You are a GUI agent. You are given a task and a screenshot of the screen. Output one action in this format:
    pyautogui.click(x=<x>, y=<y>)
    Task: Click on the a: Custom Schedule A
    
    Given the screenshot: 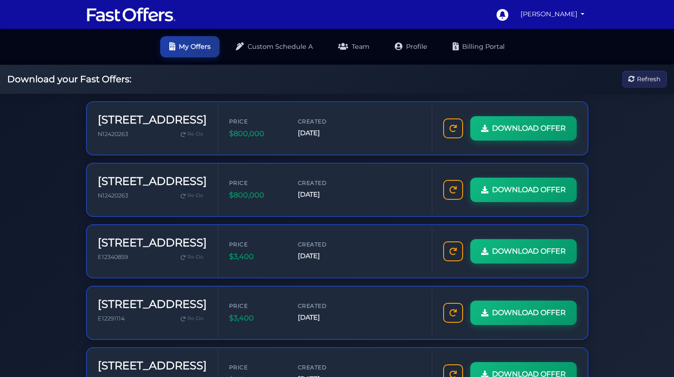 What is the action you would take?
    pyautogui.click(x=274, y=47)
    